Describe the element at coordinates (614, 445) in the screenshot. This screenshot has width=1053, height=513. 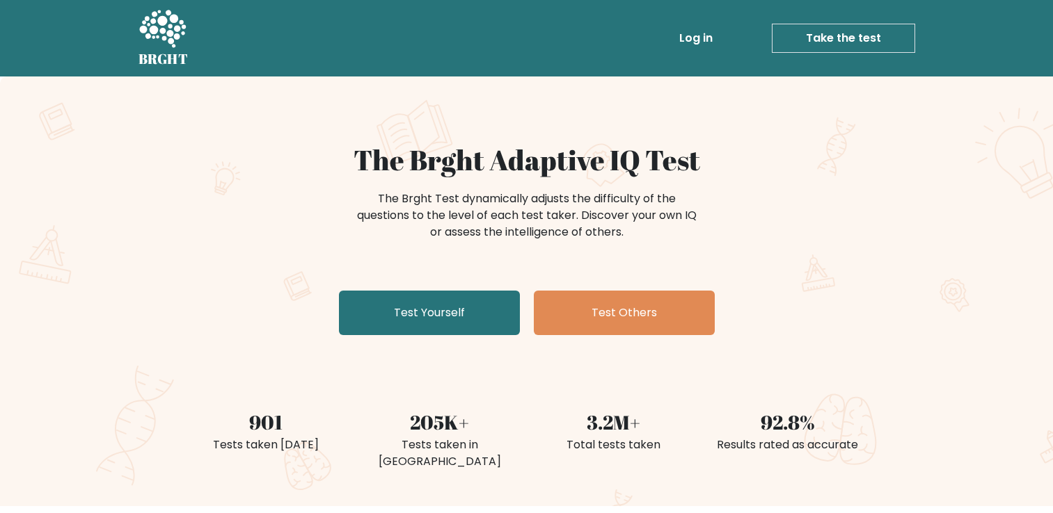
I see `div: Total tests taken` at that location.